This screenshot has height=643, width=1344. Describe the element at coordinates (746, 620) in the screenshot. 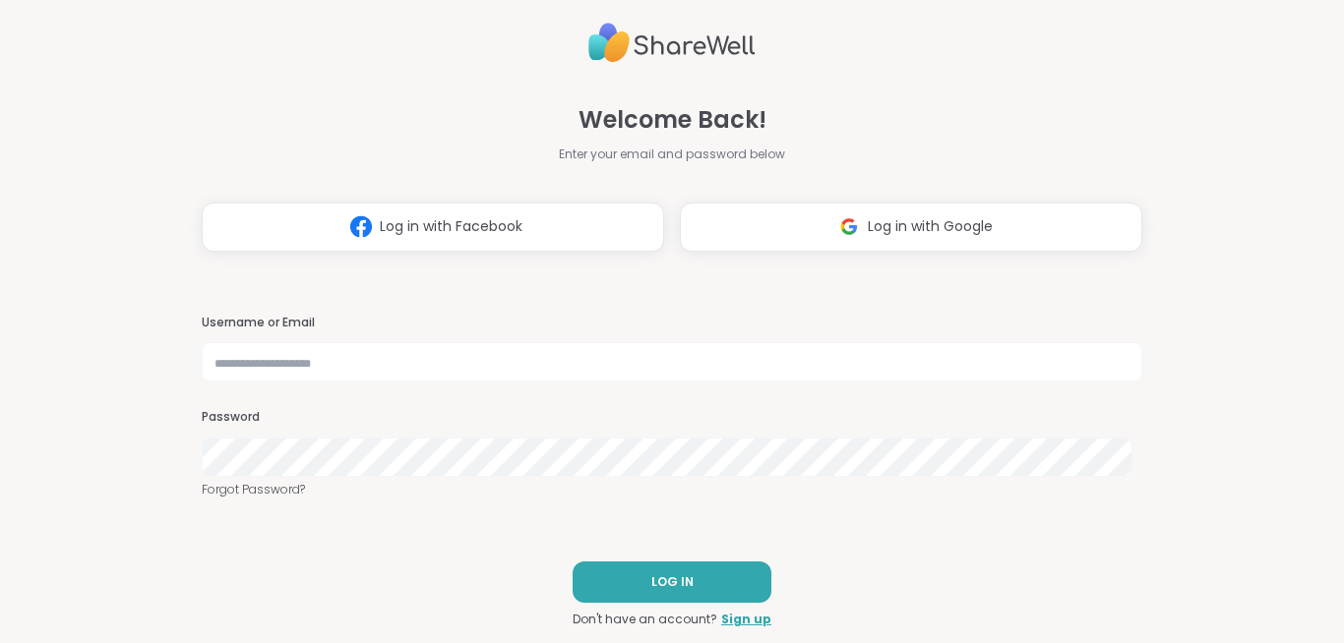

I see `a: Sign up` at that location.